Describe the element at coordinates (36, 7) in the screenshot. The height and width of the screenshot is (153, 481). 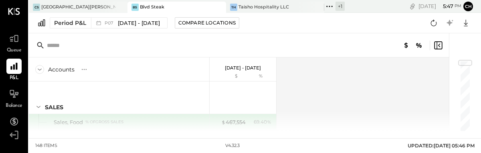
I see `div: CS` at that location.